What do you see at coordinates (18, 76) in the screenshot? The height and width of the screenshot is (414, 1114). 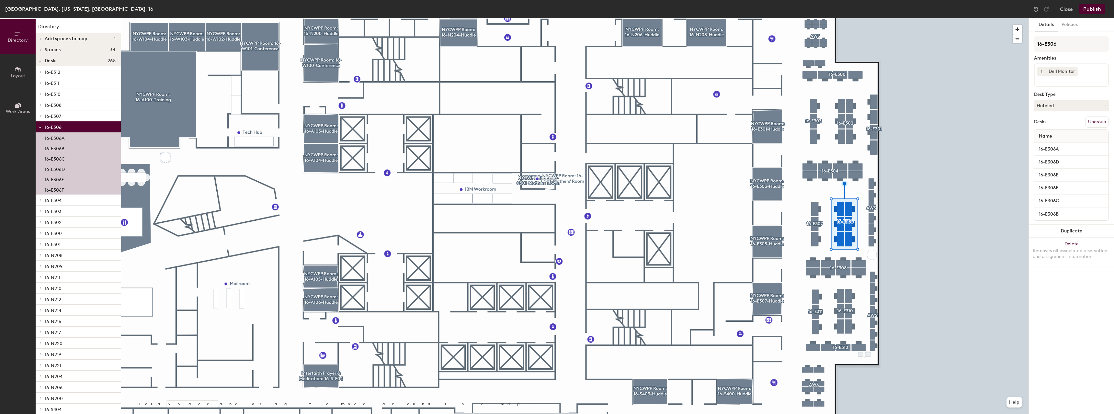 I see `span: Layout` at bounding box center [18, 76].